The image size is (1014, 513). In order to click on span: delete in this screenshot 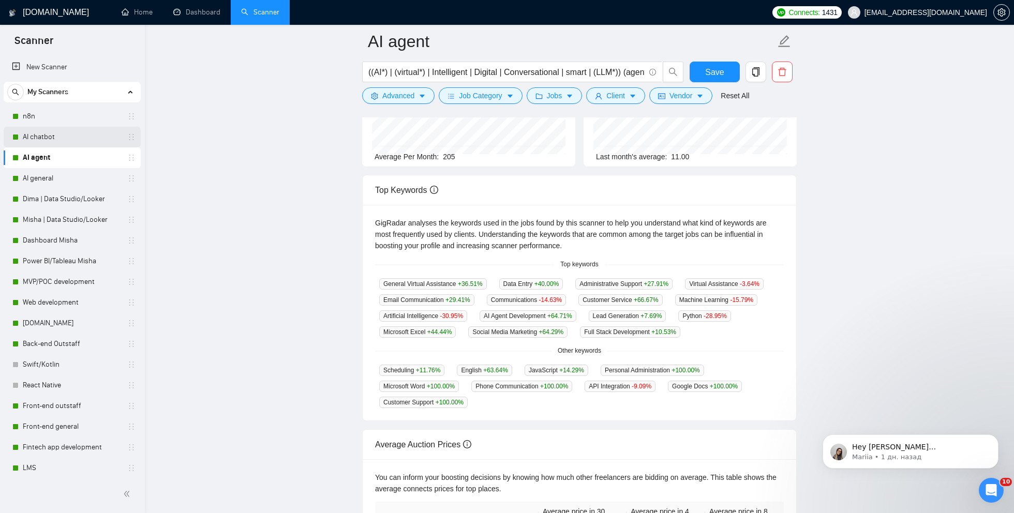, I will do `click(782, 72)`.